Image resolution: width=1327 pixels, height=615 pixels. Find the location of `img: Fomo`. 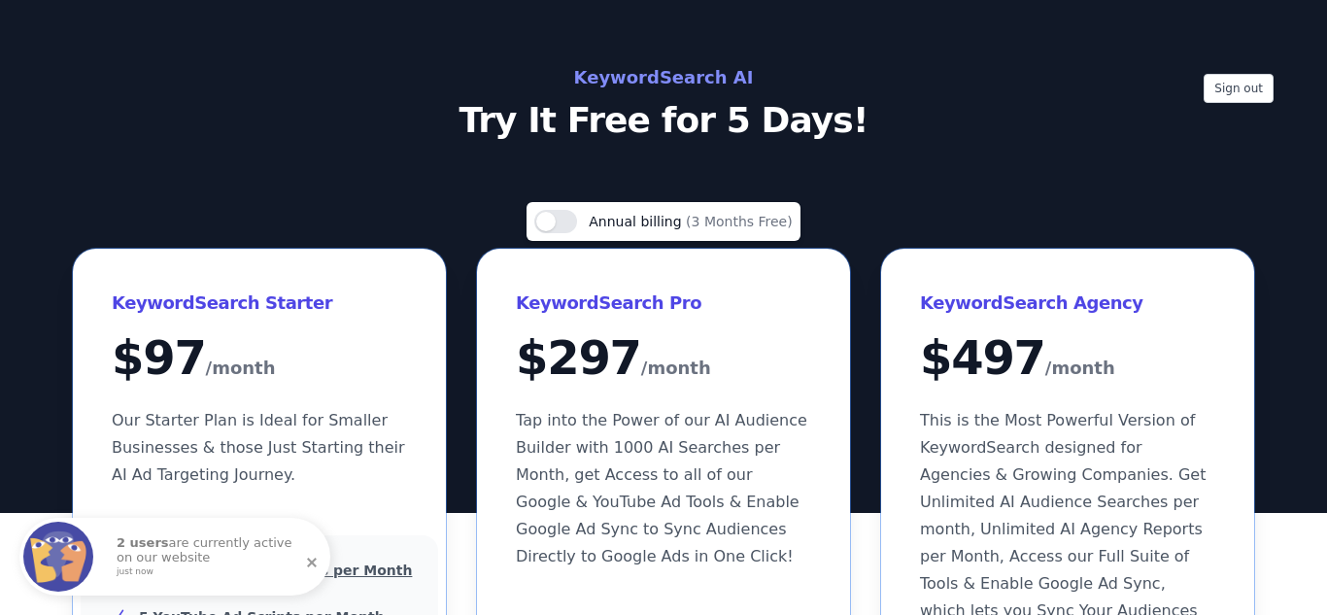

img: Fomo is located at coordinates (58, 557).